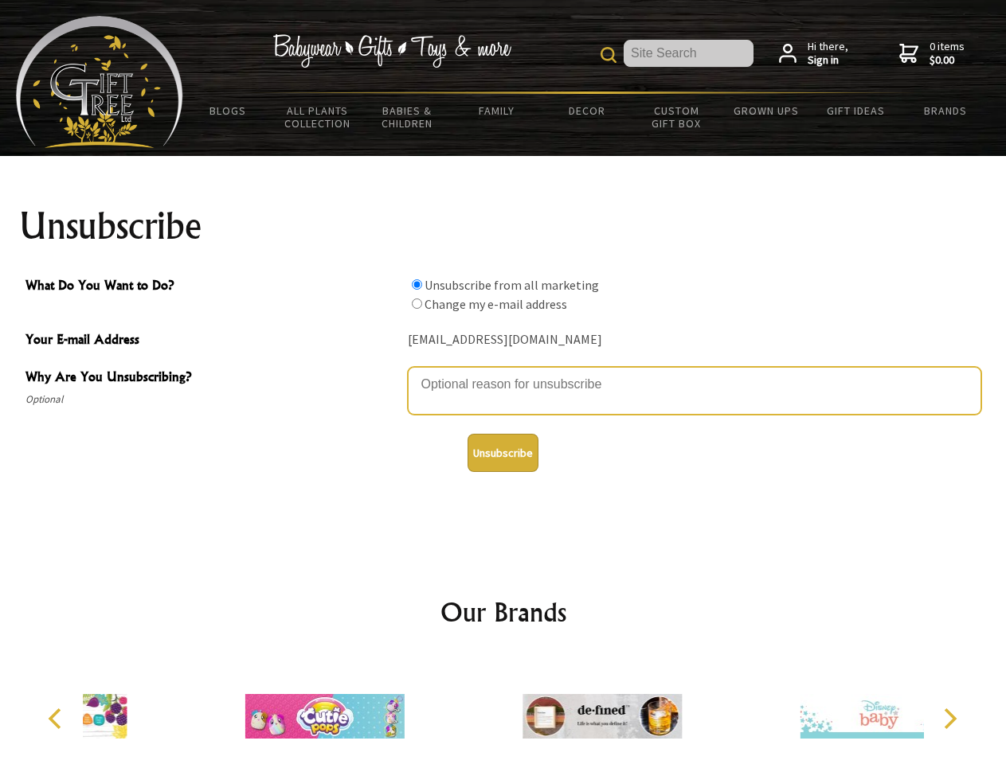  Describe the element at coordinates (213, 378) in the screenshot. I see `span: Why Are You Unsubscribing?` at that location.